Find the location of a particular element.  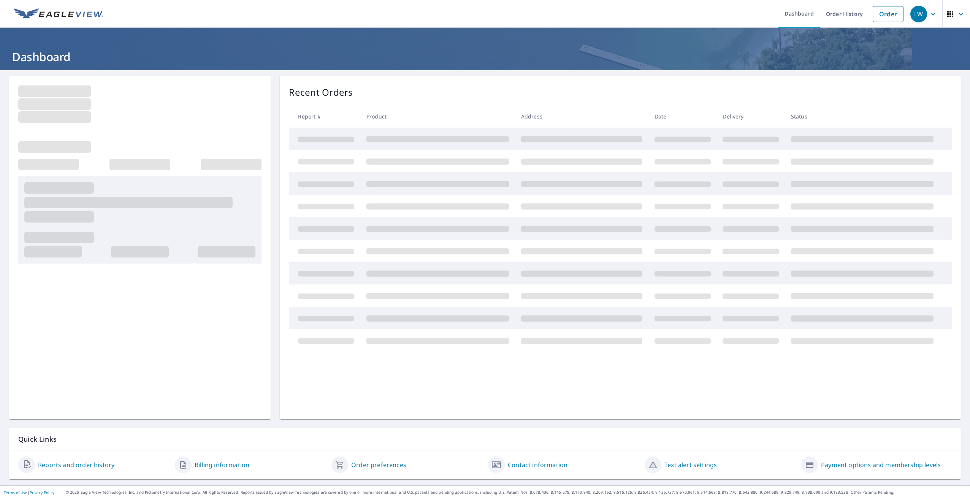

th: Date is located at coordinates (683, 116).